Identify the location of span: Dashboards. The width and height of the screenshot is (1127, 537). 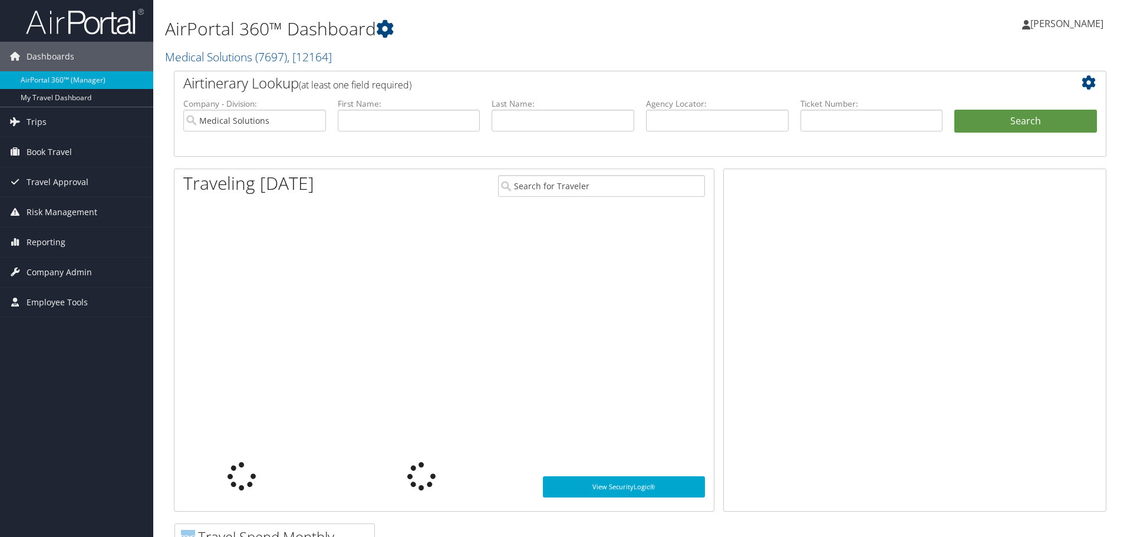
(50, 57).